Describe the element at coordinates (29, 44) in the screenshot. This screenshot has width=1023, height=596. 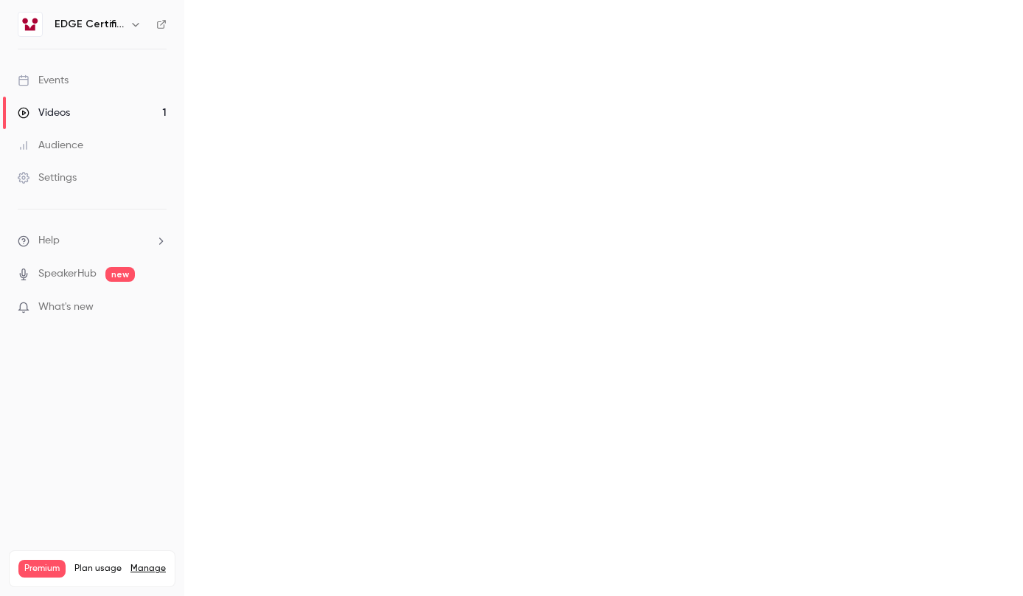
I see `img: website_grey.svg` at that location.